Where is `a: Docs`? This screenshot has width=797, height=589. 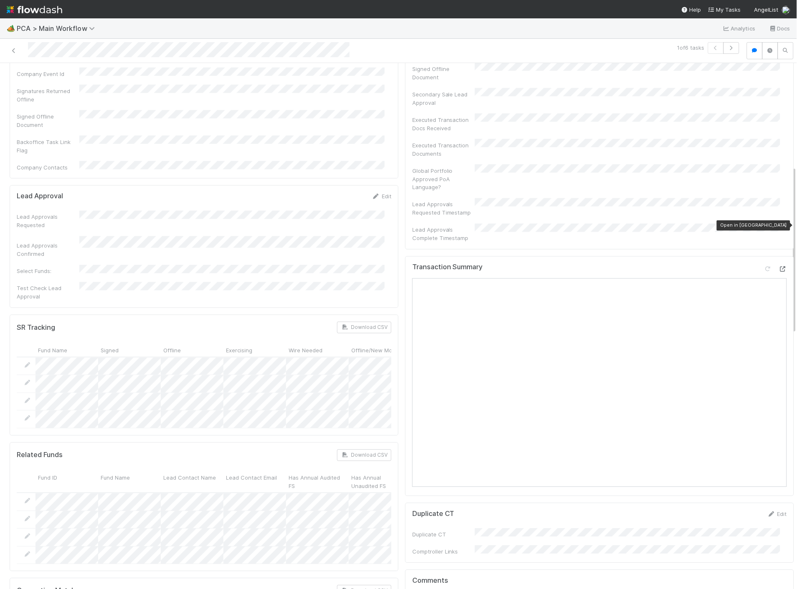
a: Docs is located at coordinates (779, 28).